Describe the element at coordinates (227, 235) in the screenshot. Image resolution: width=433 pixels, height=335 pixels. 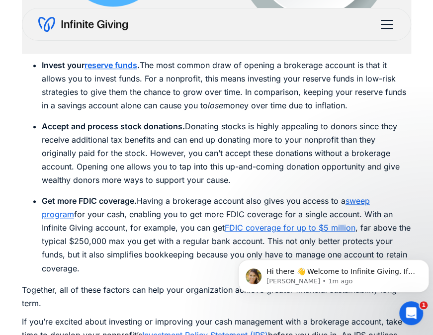
I see `li: Having a brokerage account also gives you access to a for your cash, enabling you to get more FDI...` at that location.